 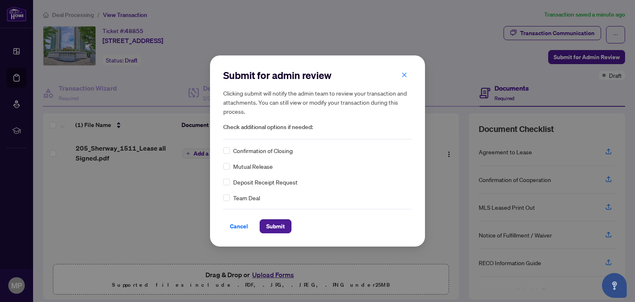 What do you see at coordinates (263, 151) in the screenshot?
I see `span: Confirmation of Closing` at bounding box center [263, 151].